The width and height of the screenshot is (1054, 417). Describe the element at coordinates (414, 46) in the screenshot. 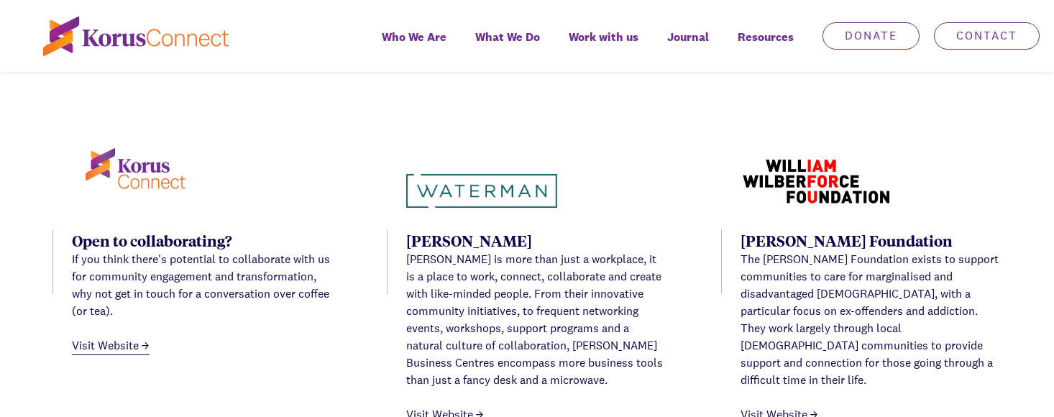

I see `a: Who We Are` at that location.